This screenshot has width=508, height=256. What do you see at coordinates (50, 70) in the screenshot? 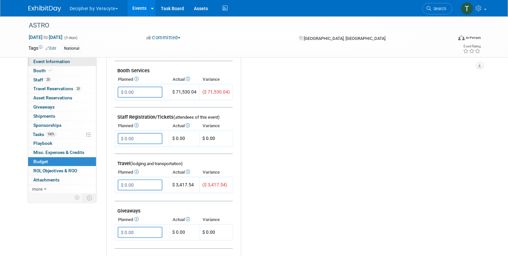
I see `i: Booth reservation complete` at bounding box center [50, 70].